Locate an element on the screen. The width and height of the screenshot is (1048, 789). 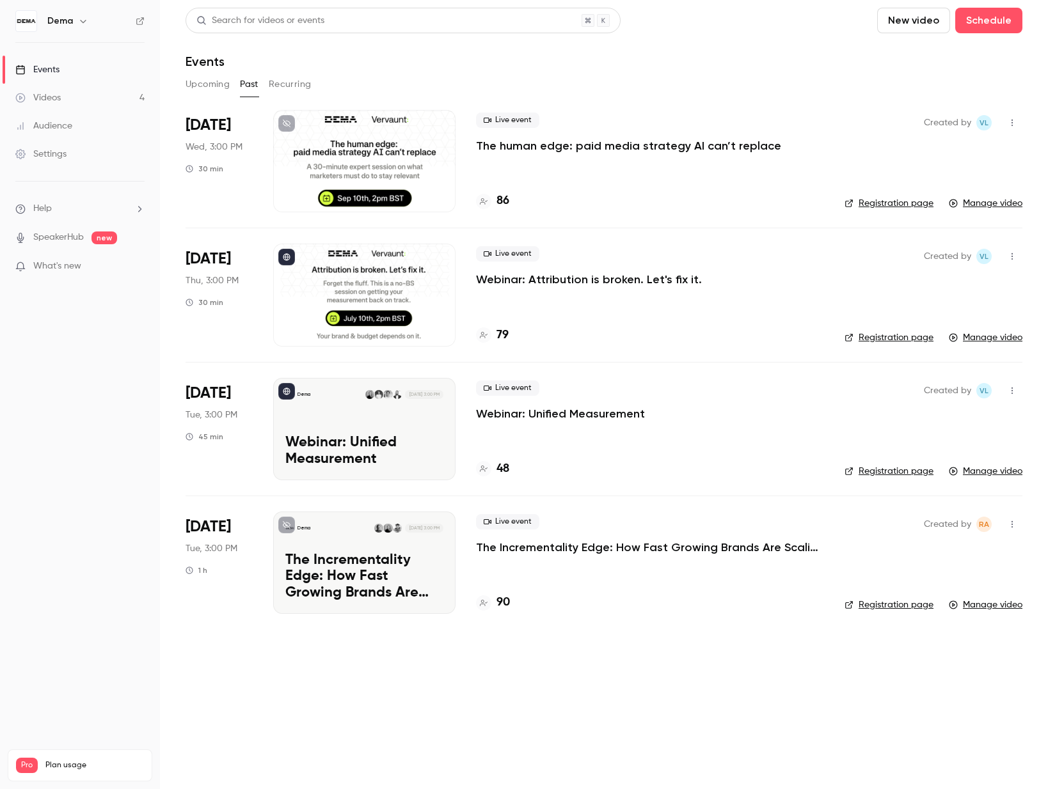
a: 90 is located at coordinates (493, 603).